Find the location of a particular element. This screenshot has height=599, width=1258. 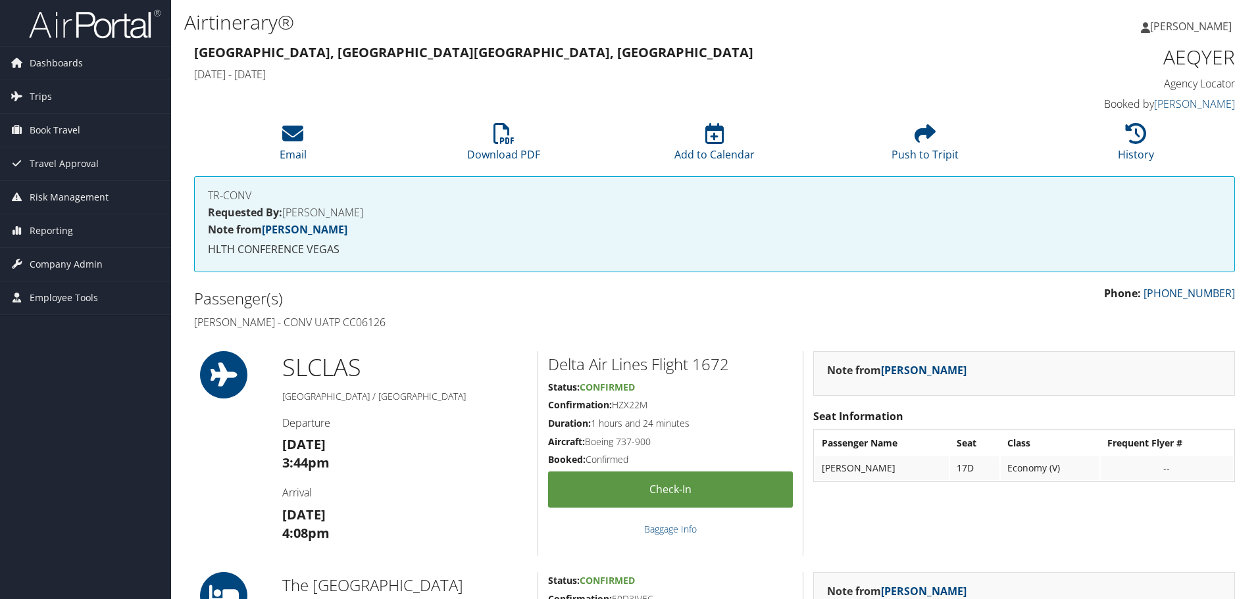

h5: HZX22M is located at coordinates (670, 405).